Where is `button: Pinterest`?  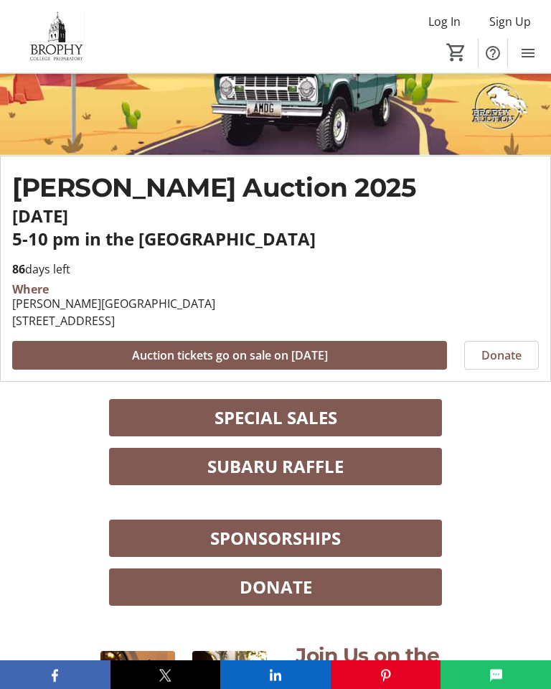
button: Pinterest is located at coordinates (386, 675).